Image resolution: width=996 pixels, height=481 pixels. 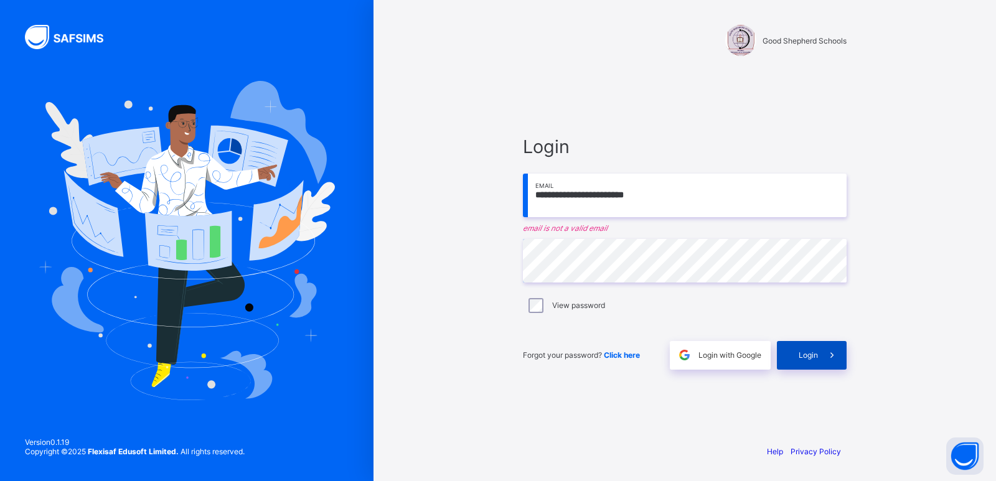 What do you see at coordinates (72, 37) in the screenshot?
I see `img: SAFSIMS Logo` at bounding box center [72, 37].